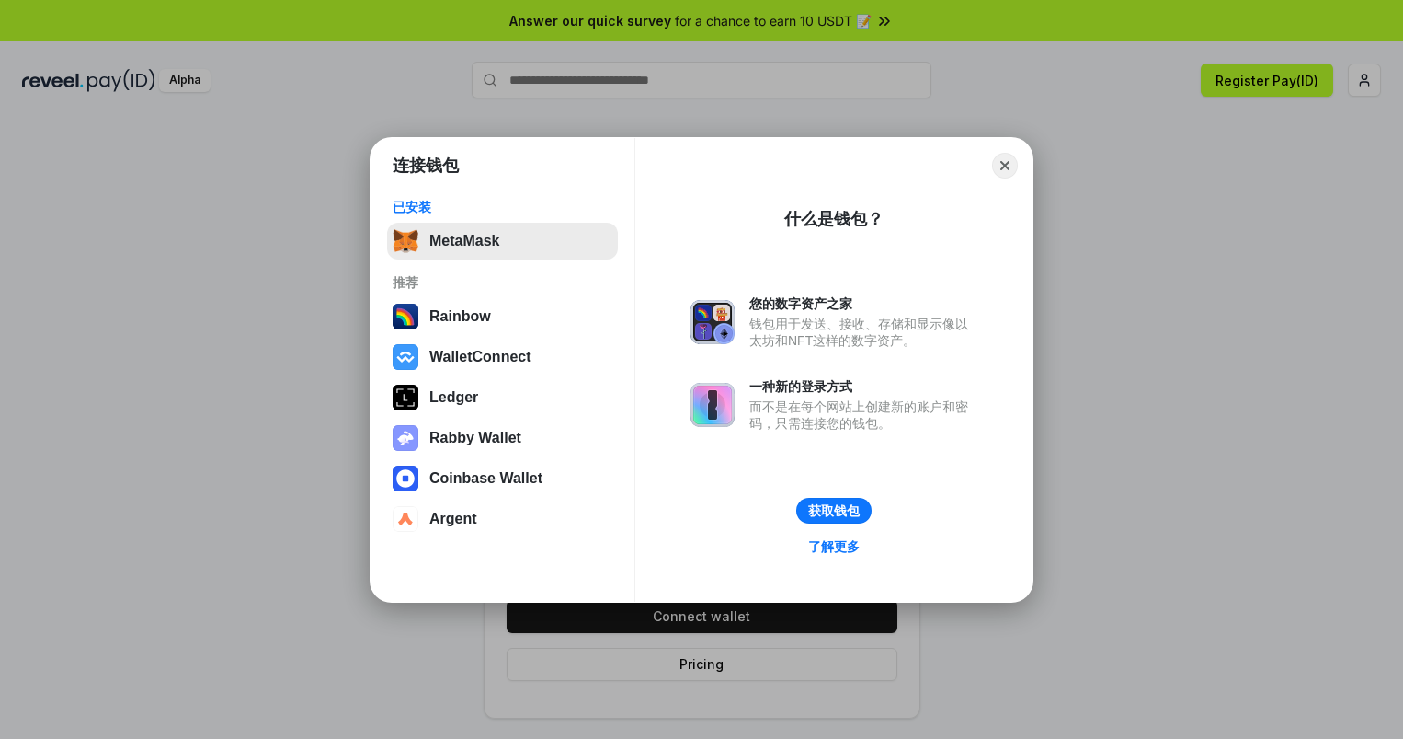 Image resolution: width=1403 pixels, height=739 pixels. I want to click on button: Close, so click(1005, 166).